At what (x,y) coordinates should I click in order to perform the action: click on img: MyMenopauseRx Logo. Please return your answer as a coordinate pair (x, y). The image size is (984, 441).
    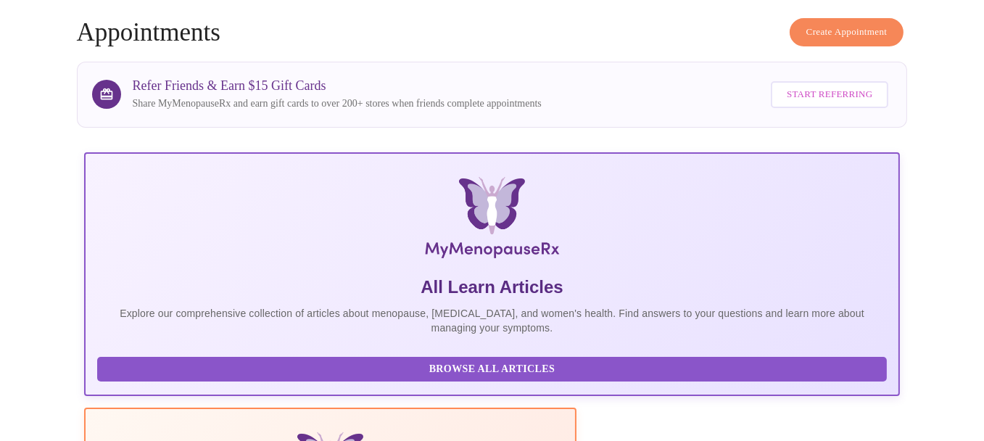
    Looking at the image, I should click on (492, 220).